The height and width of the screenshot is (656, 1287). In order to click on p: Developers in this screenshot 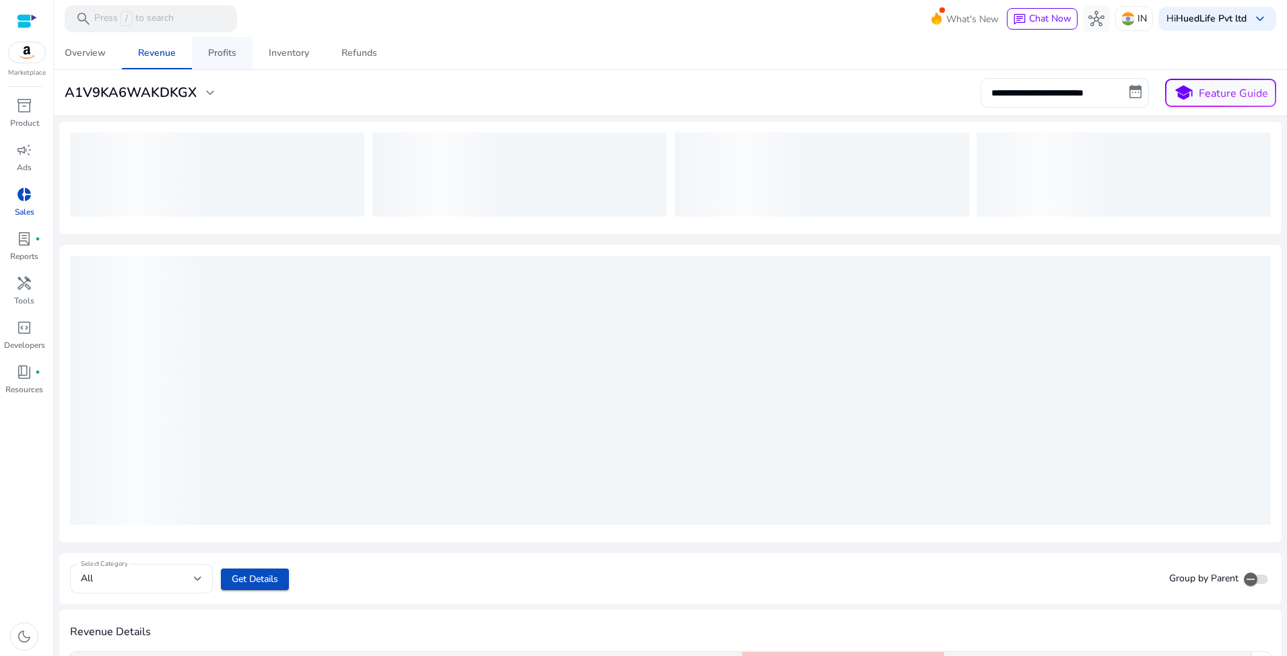, I will do `click(24, 345)`.